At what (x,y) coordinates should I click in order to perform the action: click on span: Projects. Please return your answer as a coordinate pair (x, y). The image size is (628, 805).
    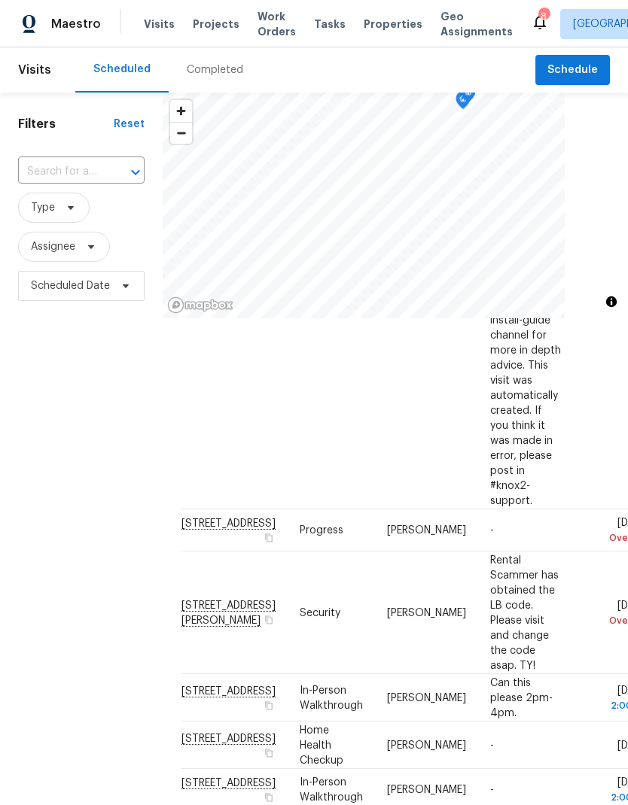
    Looking at the image, I should click on (216, 24).